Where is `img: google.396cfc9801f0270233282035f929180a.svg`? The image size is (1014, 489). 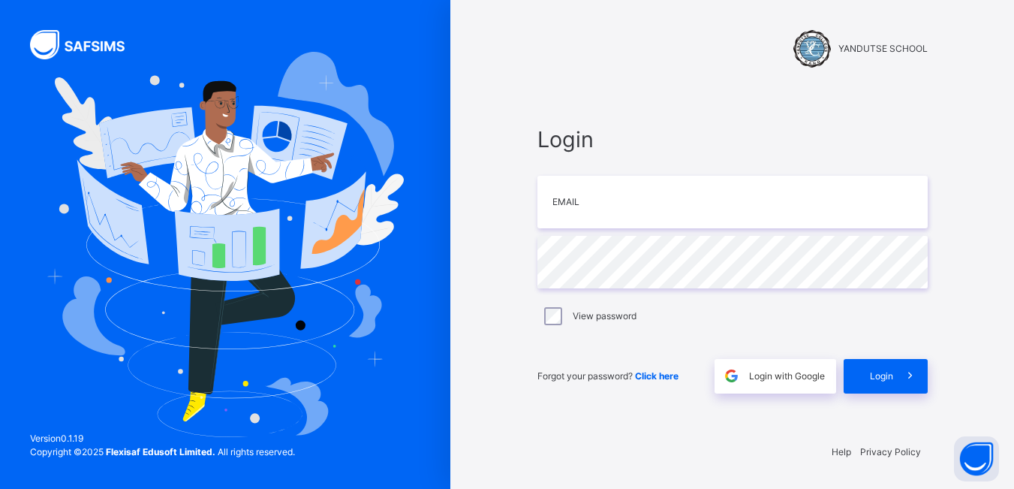 img: google.396cfc9801f0270233282035f929180a.svg is located at coordinates (731, 375).